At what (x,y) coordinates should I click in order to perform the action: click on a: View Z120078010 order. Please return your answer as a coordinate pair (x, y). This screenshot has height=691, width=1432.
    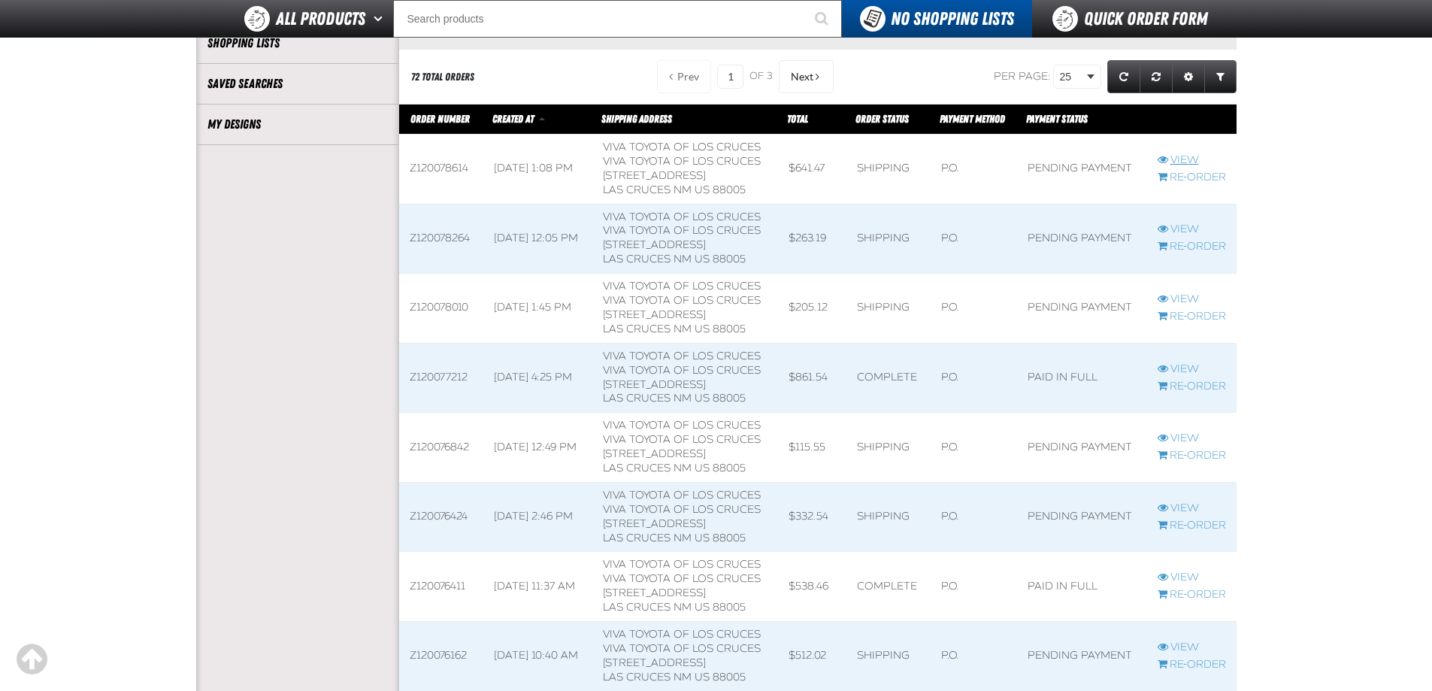
    Looking at the image, I should click on (1191, 299).